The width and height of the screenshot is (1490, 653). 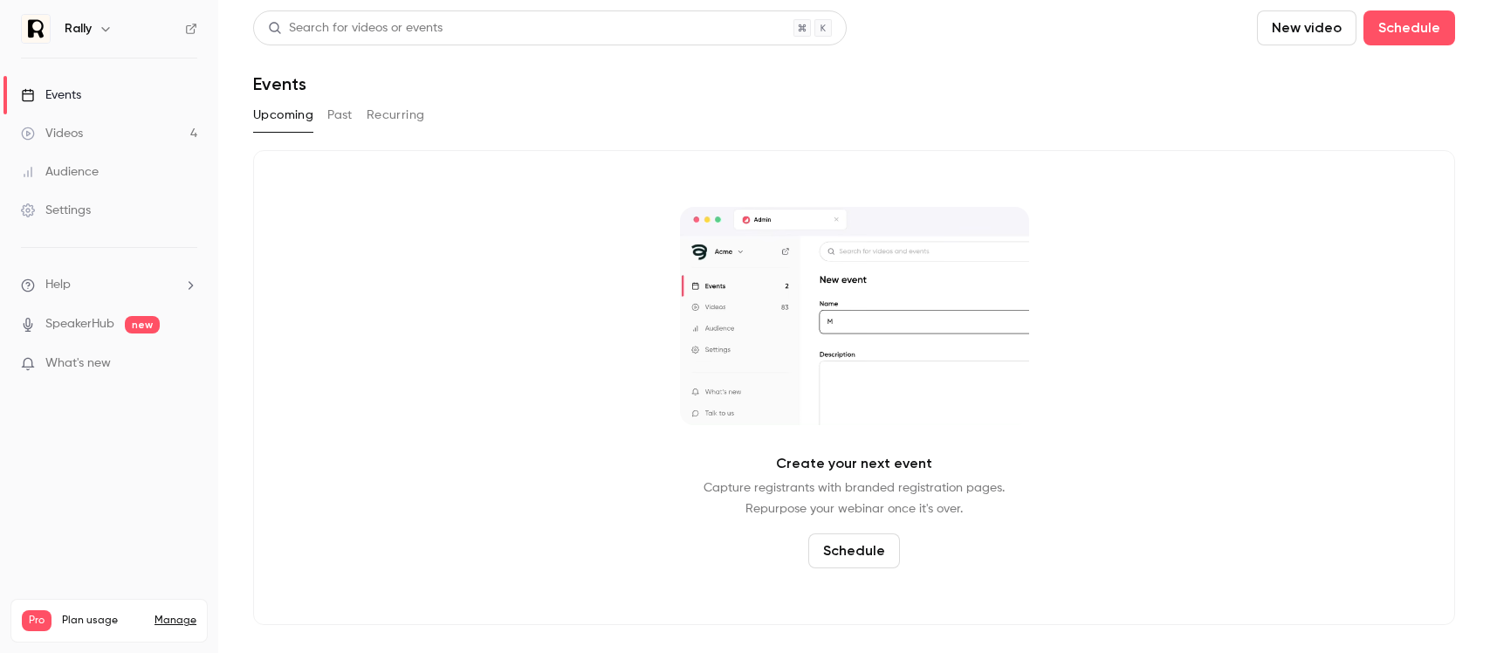 I want to click on div: Videos, so click(x=52, y=134).